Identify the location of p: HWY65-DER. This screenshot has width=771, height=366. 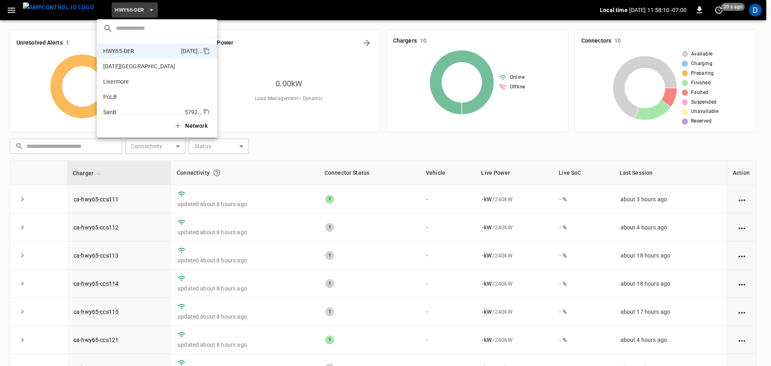
(140, 51).